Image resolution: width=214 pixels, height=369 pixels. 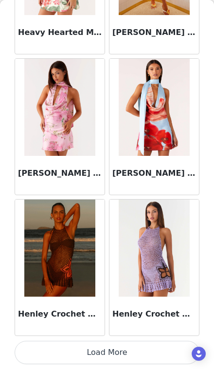 What do you see at coordinates (60, 314) in the screenshot?
I see `h3: Henley Crochet Mini Dress - Chocolate` at bounding box center [60, 314].